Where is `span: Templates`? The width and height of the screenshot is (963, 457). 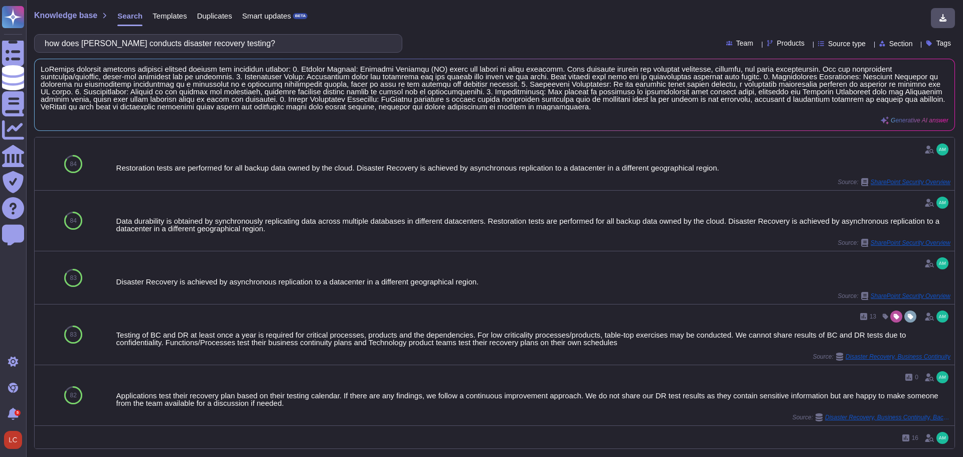
span: Templates is located at coordinates (170, 16).